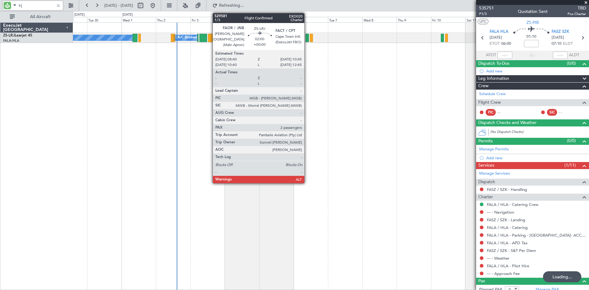 Image resolution: width=589 pixels, height=290 pixels. I want to click on a: FASZ / SZK - S&T Per Diem, so click(511, 250).